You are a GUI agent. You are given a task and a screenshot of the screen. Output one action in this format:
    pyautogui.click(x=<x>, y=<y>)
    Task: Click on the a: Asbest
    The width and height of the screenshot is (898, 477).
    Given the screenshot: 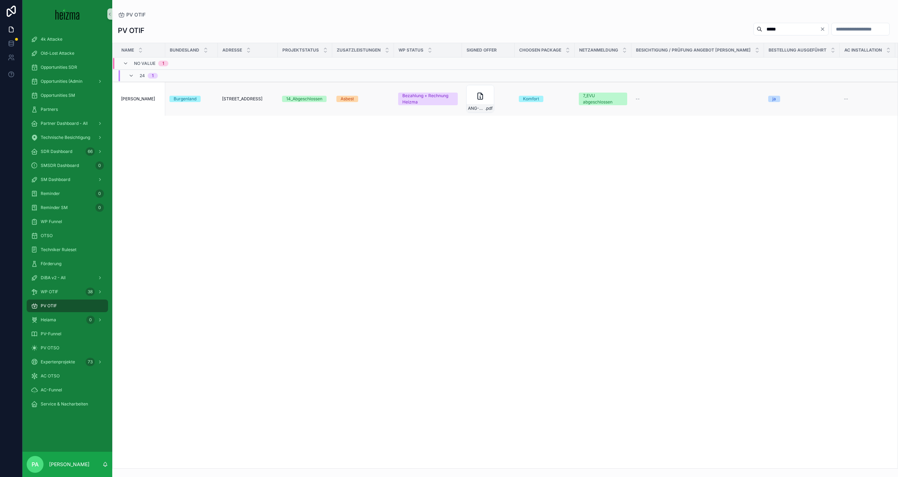 What is the action you would take?
    pyautogui.click(x=363, y=99)
    